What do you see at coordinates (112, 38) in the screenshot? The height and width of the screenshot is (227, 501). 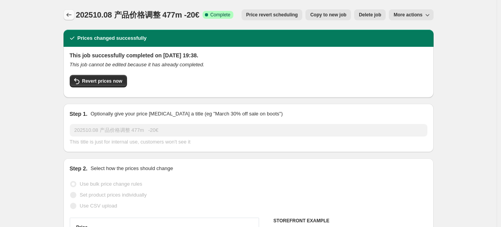 I see `h2: Prices changed successfully` at bounding box center [112, 38].